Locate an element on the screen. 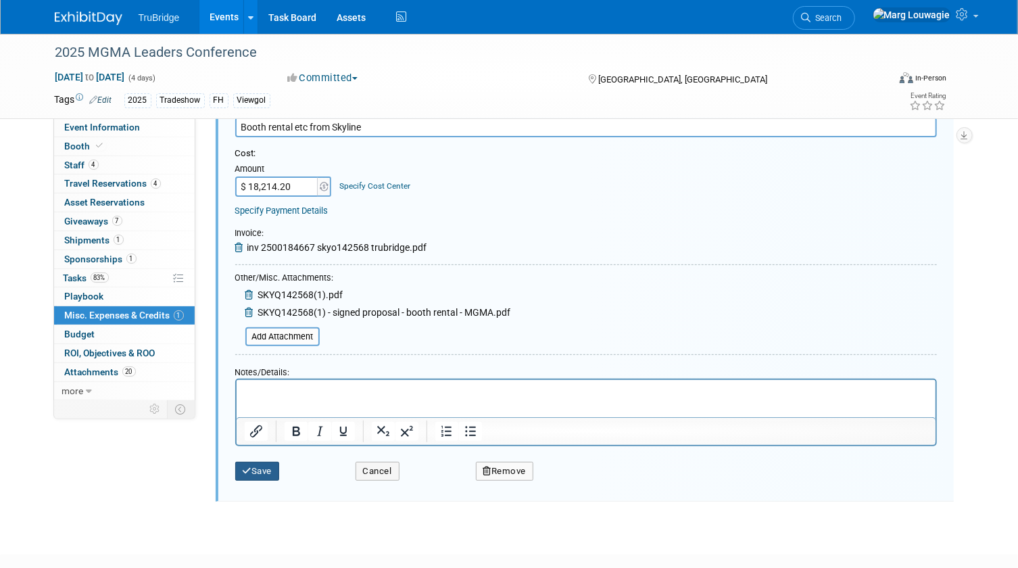  a: Travel Reservations4 is located at coordinates (124, 183).